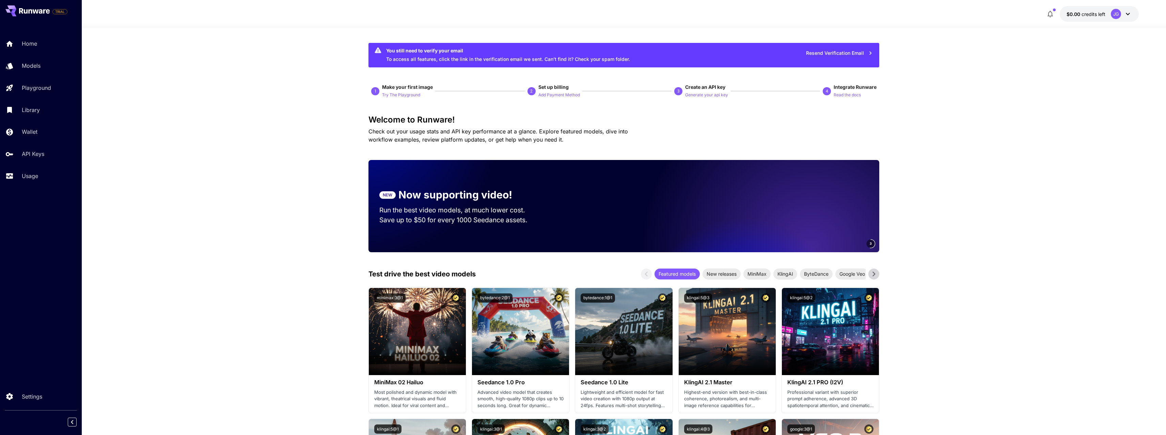 This screenshot has width=1166, height=435. Describe the element at coordinates (816, 274) in the screenshot. I see `div: ByteDance` at that location.